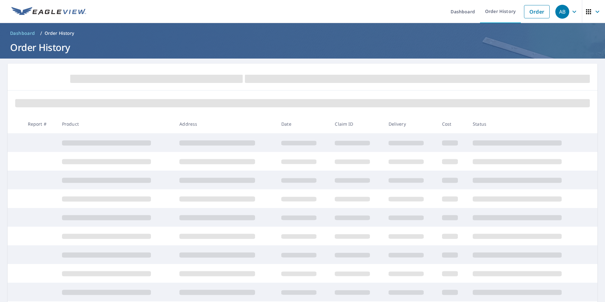 The image size is (605, 302). What do you see at coordinates (49, 12) in the screenshot?
I see `img: EV Logo` at bounding box center [49, 12].